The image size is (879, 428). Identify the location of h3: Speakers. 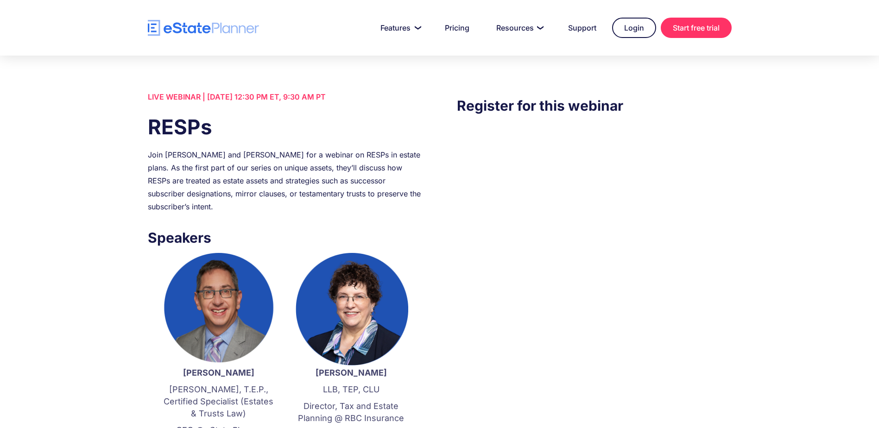
(285, 238).